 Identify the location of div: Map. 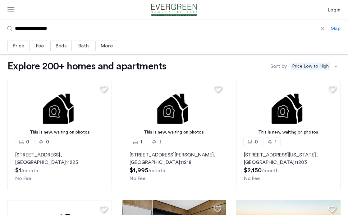
(335, 29).